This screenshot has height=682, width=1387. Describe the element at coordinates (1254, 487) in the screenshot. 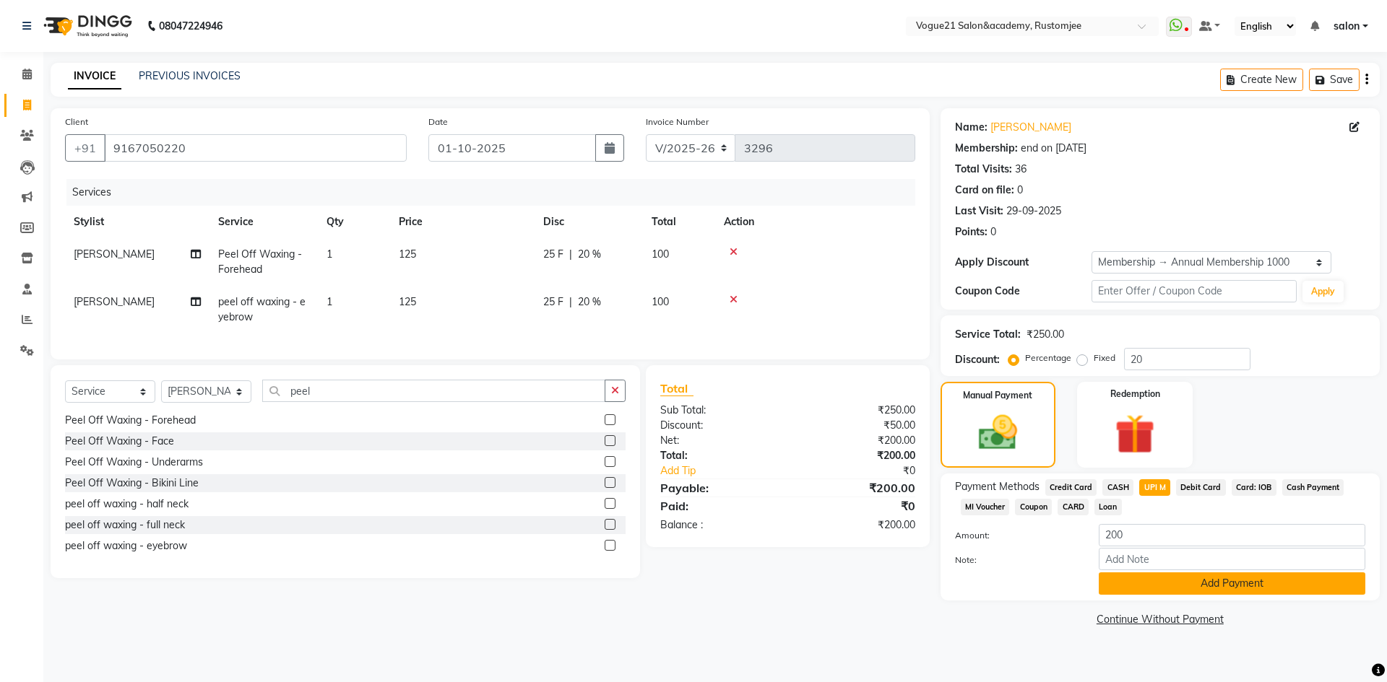

I see `span: Card: IOB` at that location.